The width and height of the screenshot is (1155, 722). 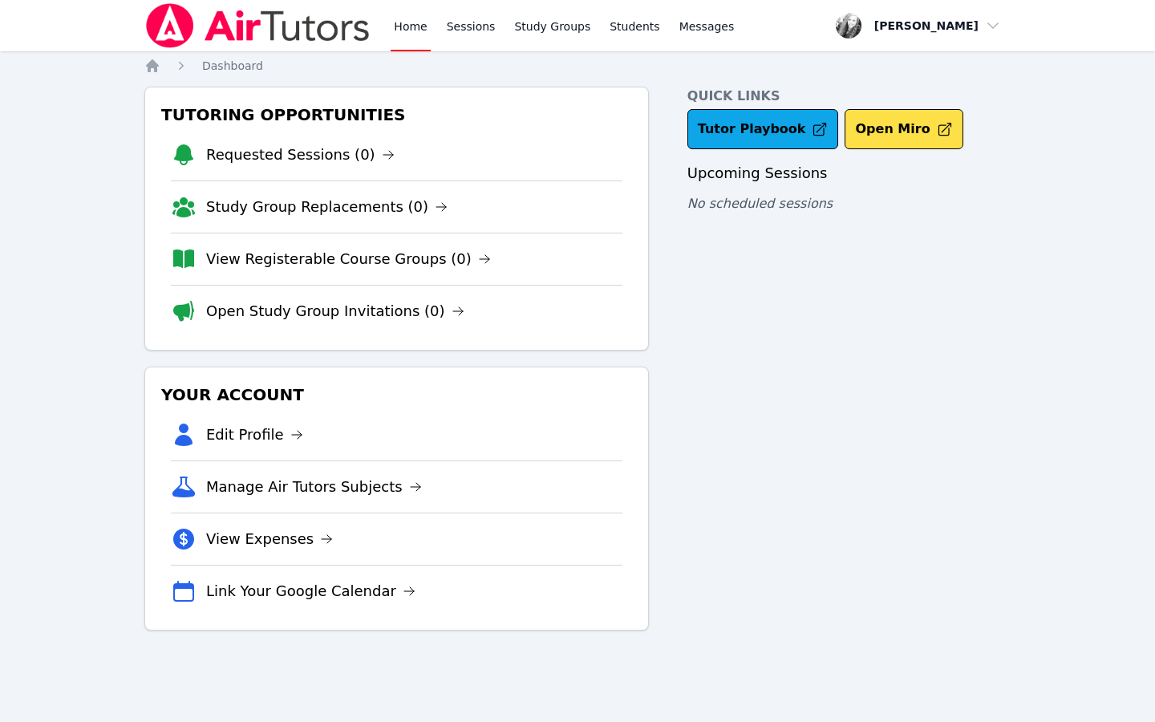 I want to click on a: View Registerable Course Groups (0), so click(x=348, y=259).